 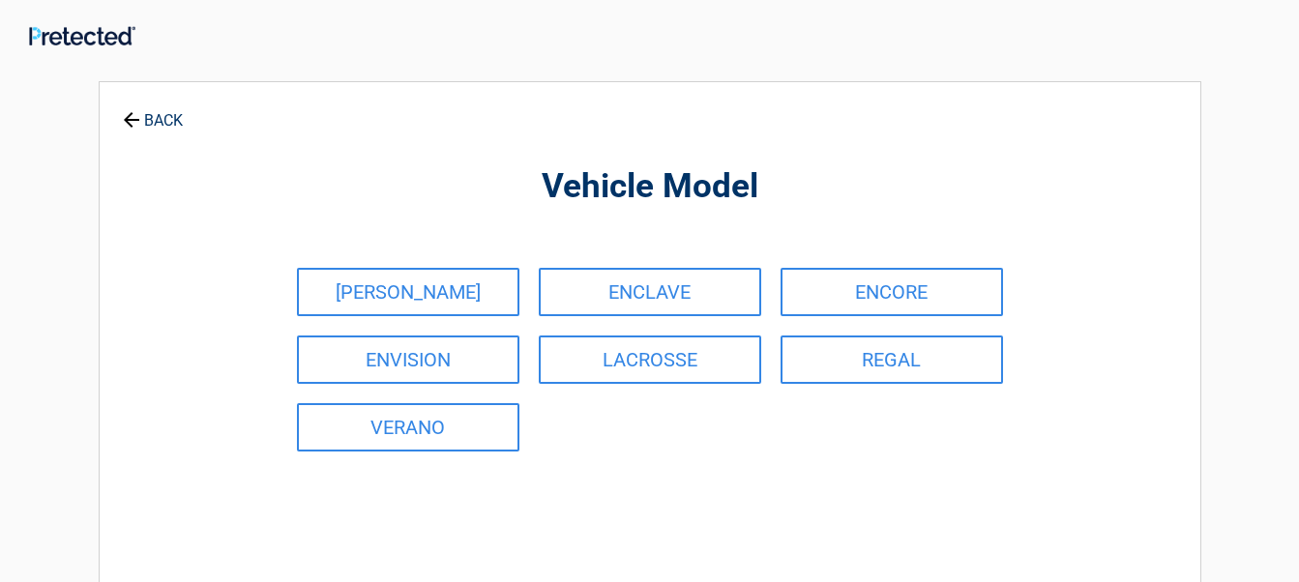 I want to click on a: VERANO, so click(x=408, y=427).